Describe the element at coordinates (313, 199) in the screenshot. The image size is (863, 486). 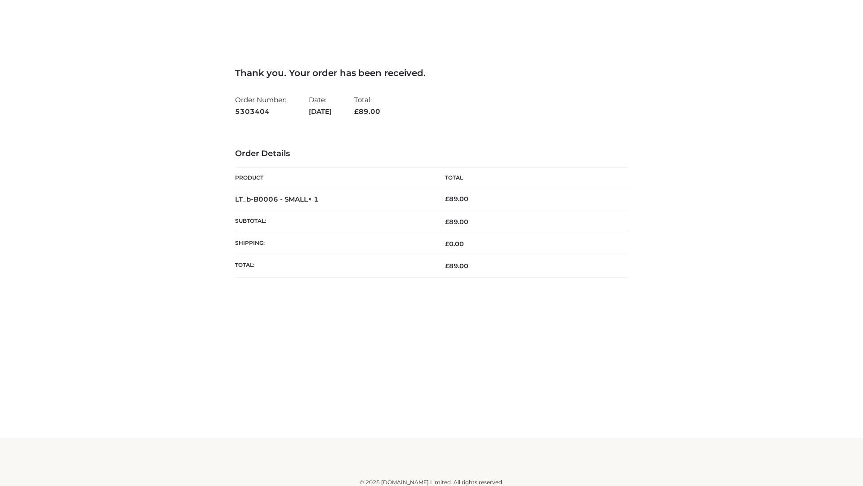
I see `strong: × 1` at that location.